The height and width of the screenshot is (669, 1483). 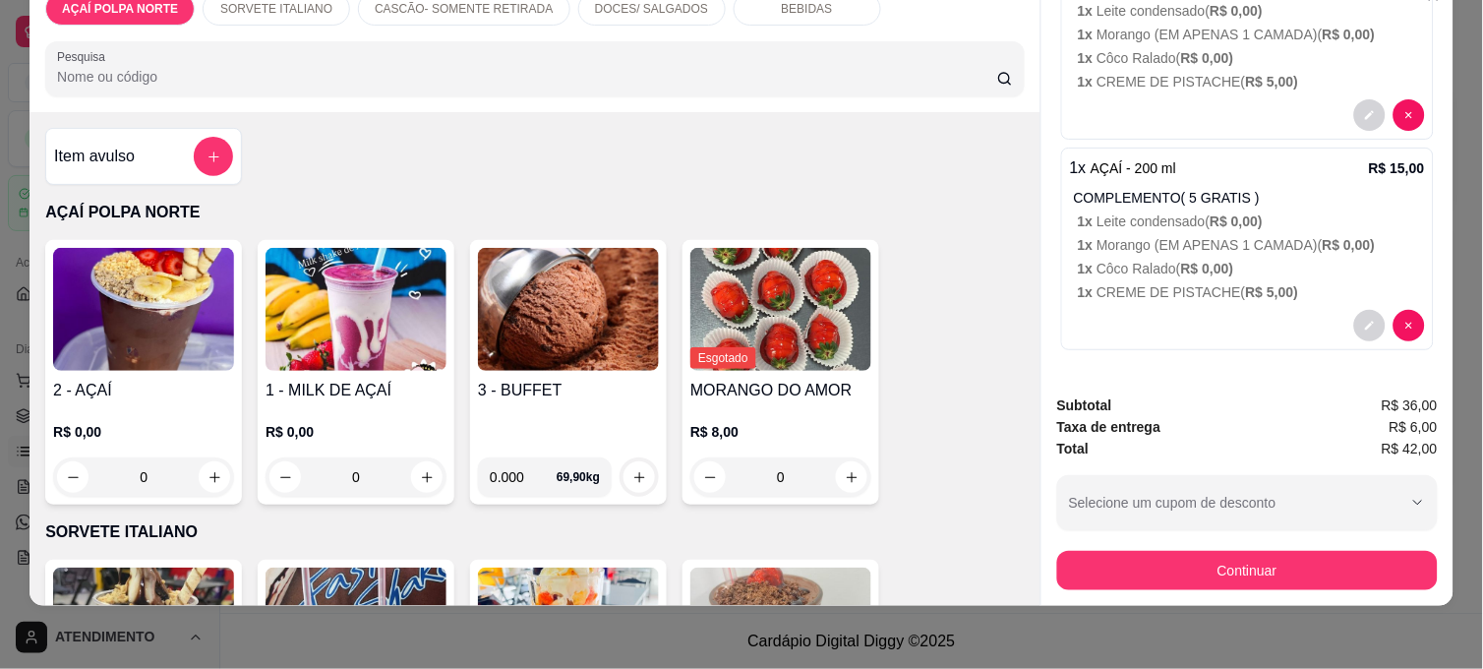 I want to click on h4: MORANGO DO AMOR, so click(x=781, y=390).